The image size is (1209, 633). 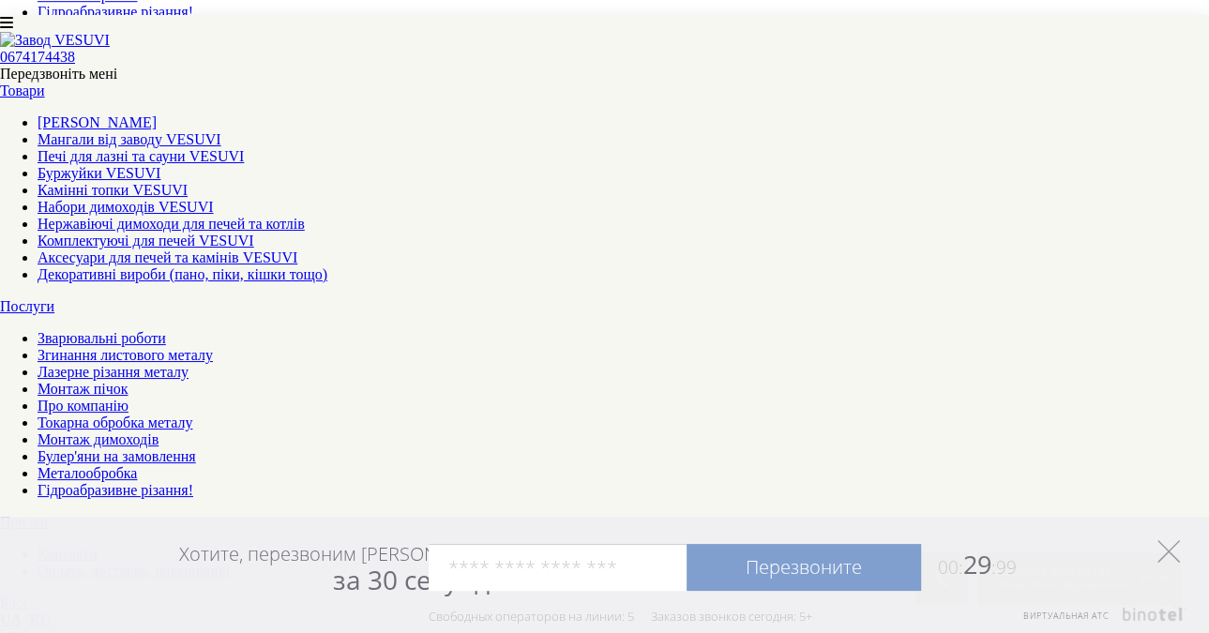 I want to click on a: Про компанію, so click(x=83, y=405).